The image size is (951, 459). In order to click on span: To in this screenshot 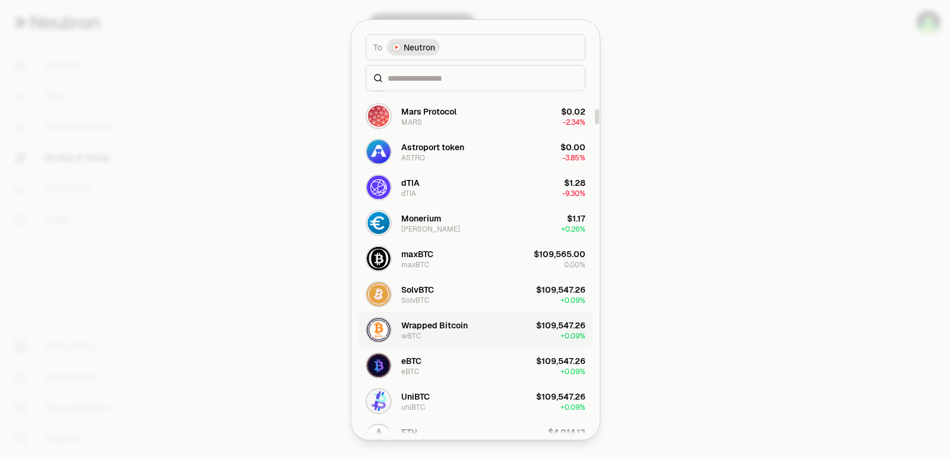, I will do `click(377, 47)`.